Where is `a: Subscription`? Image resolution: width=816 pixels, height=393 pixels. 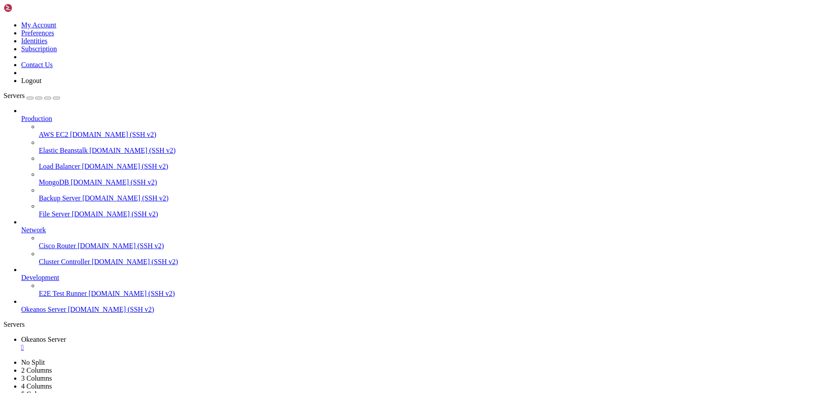
a: Subscription is located at coordinates (39, 49).